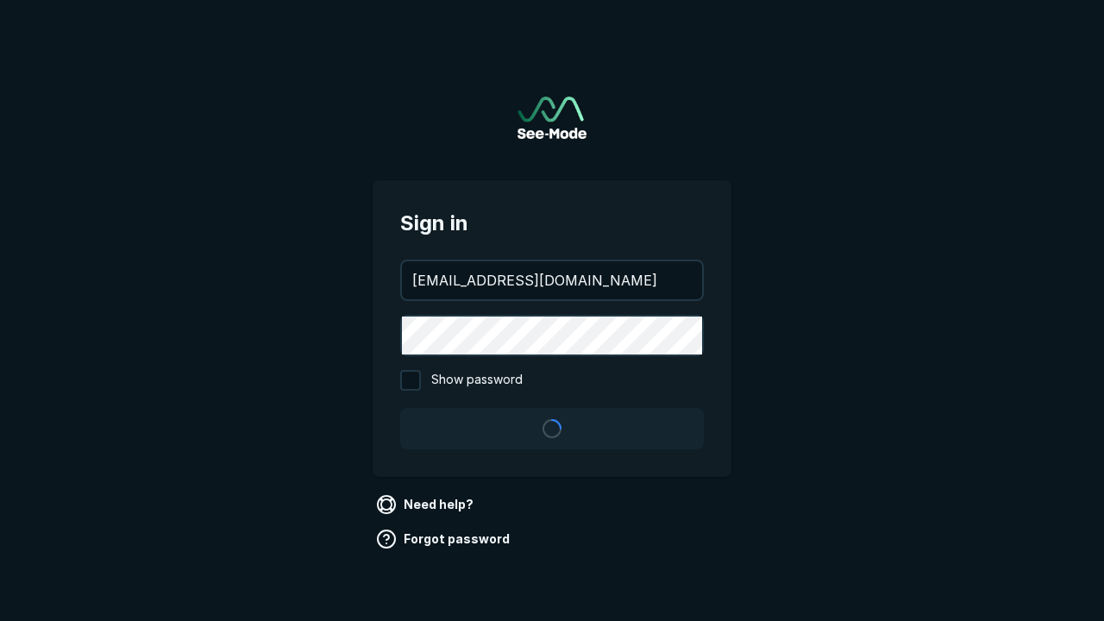 This screenshot has width=1104, height=621. I want to click on a: Need help?, so click(426, 504).